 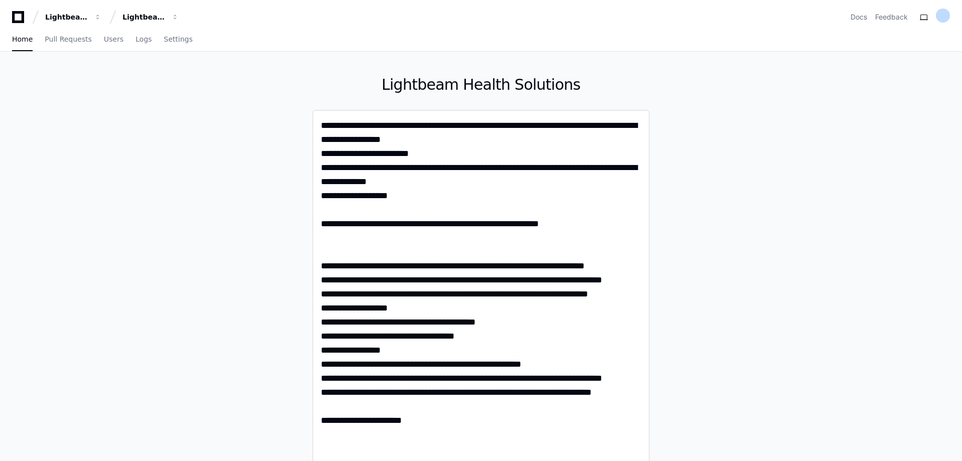 What do you see at coordinates (113, 39) in the screenshot?
I see `span: Users` at bounding box center [113, 39].